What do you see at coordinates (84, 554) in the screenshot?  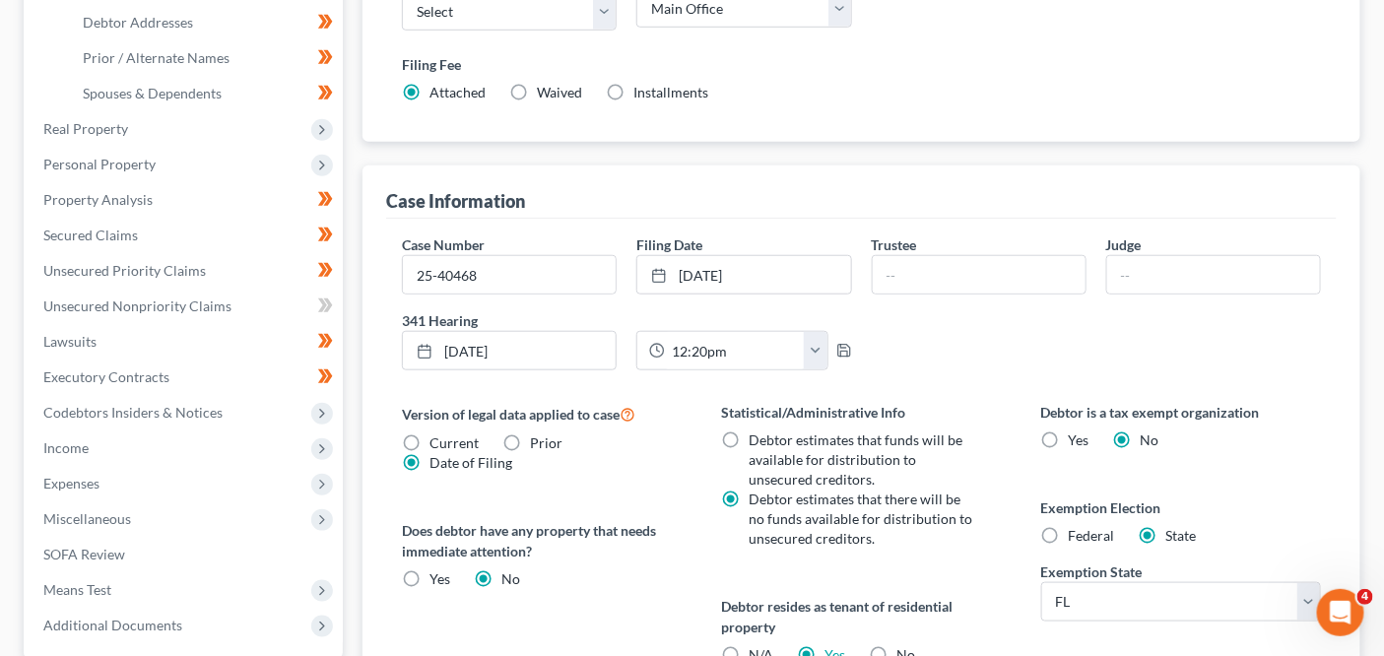 I see `span: SOFA Review` at bounding box center [84, 554].